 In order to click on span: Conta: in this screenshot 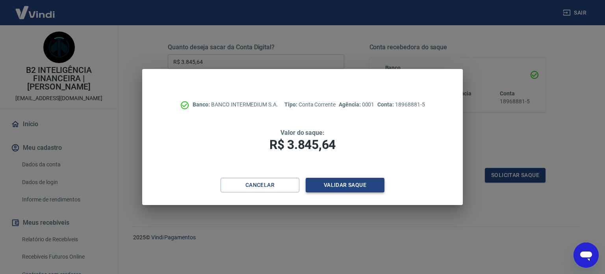, I will do `click(386, 104)`.